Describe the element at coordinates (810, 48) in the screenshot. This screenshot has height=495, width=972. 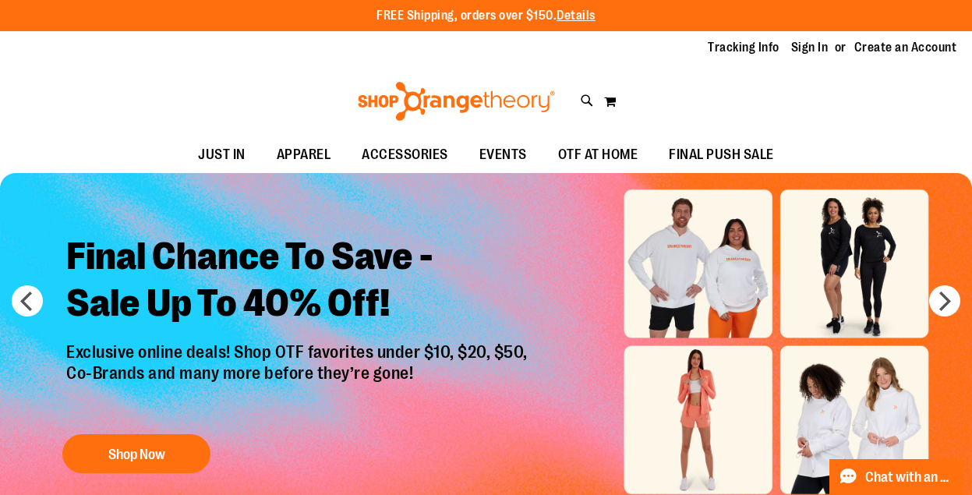
I see `a: Sign In` at that location.